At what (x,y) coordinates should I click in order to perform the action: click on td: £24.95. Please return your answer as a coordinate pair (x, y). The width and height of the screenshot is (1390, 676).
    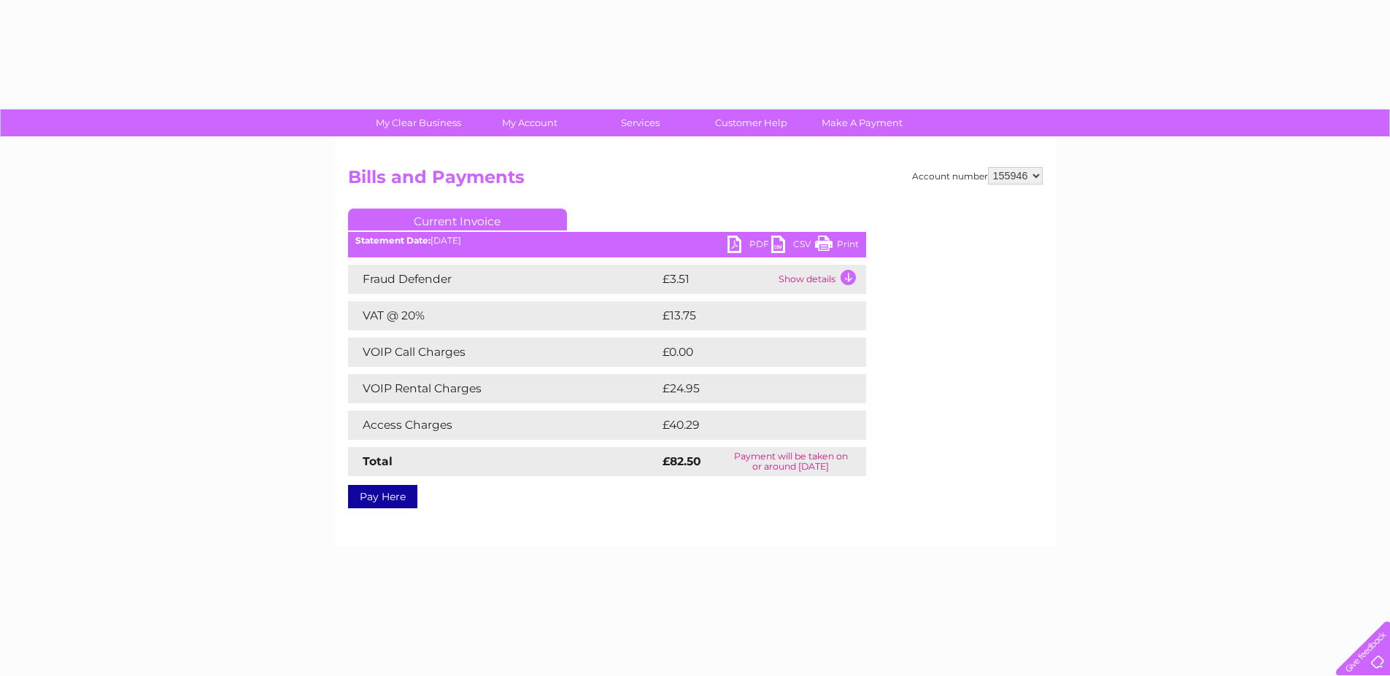
    Looking at the image, I should click on (748, 389).